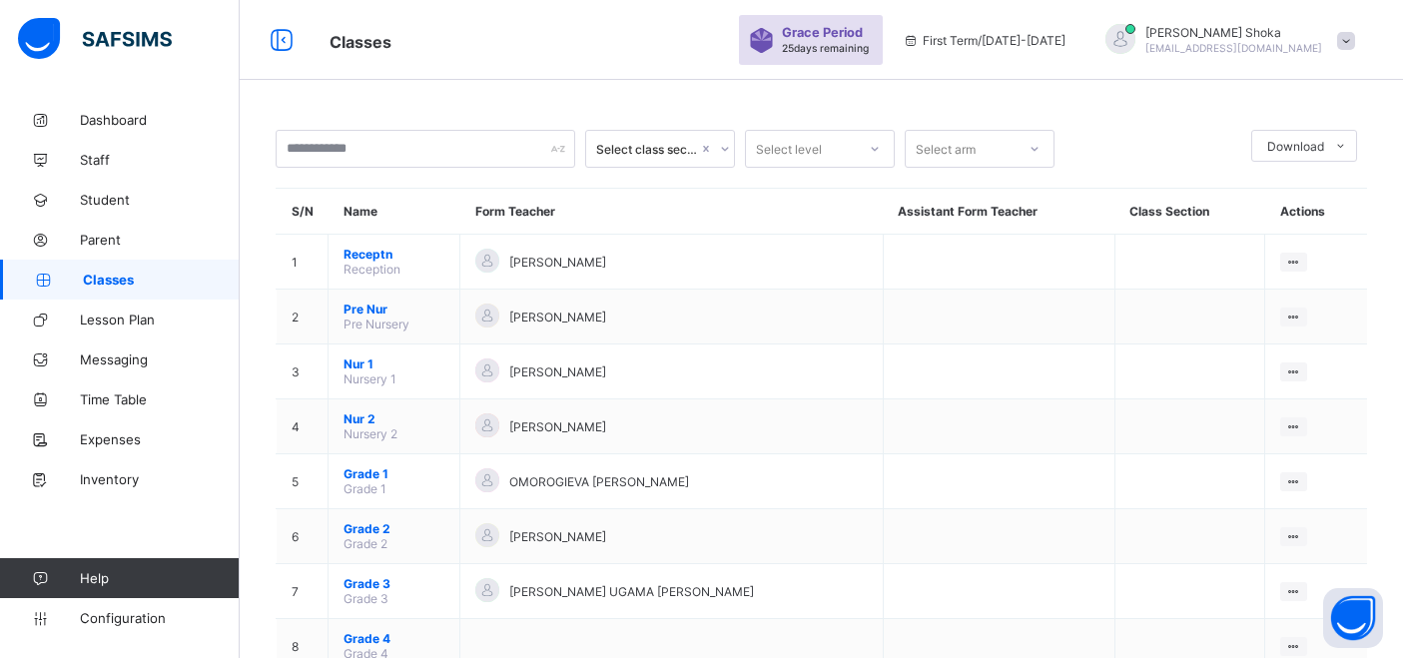 This screenshot has width=1403, height=658. I want to click on span: Grade 4, so click(394, 638).